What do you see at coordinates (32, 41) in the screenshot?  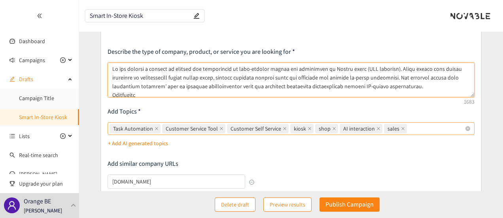 I see `a: Dashboard` at bounding box center [32, 41].